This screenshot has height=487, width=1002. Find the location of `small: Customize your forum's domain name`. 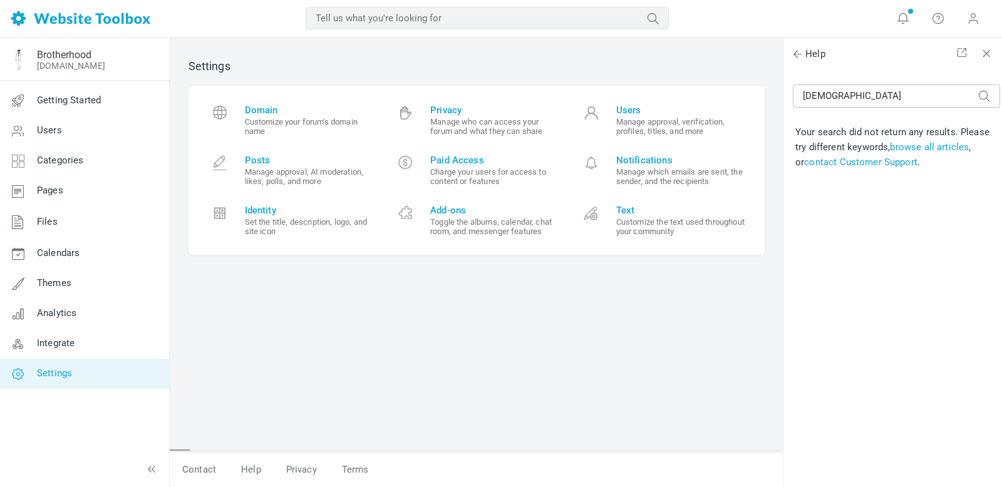

small: Customize your forum's domain name is located at coordinates (310, 127).